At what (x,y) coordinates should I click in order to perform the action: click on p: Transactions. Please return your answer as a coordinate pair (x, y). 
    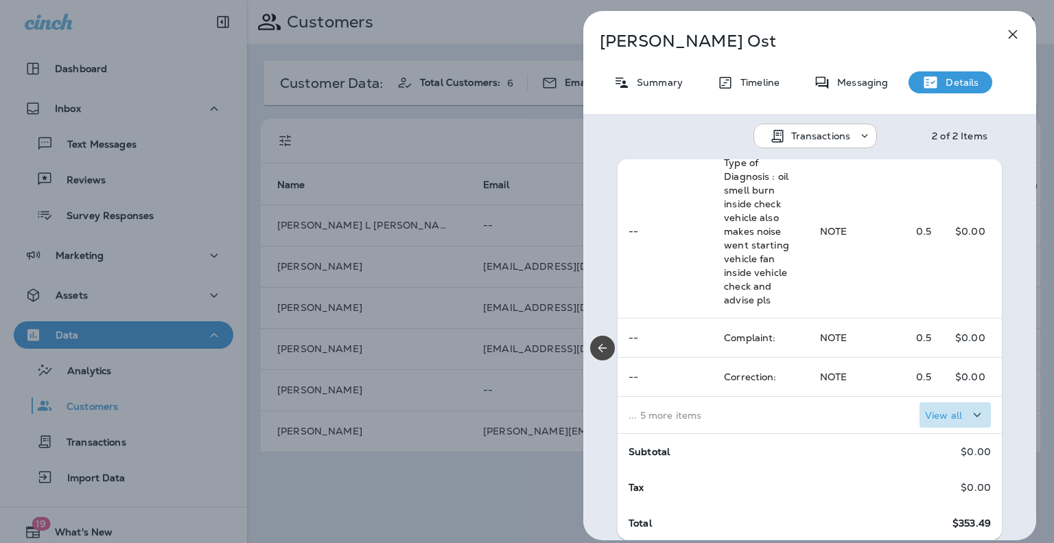
    Looking at the image, I should click on (821, 136).